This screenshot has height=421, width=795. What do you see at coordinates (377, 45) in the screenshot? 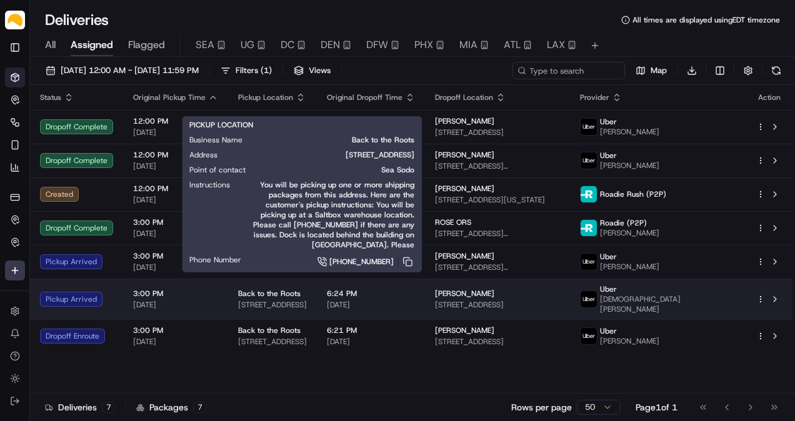
I see `span: DFW` at bounding box center [377, 45].